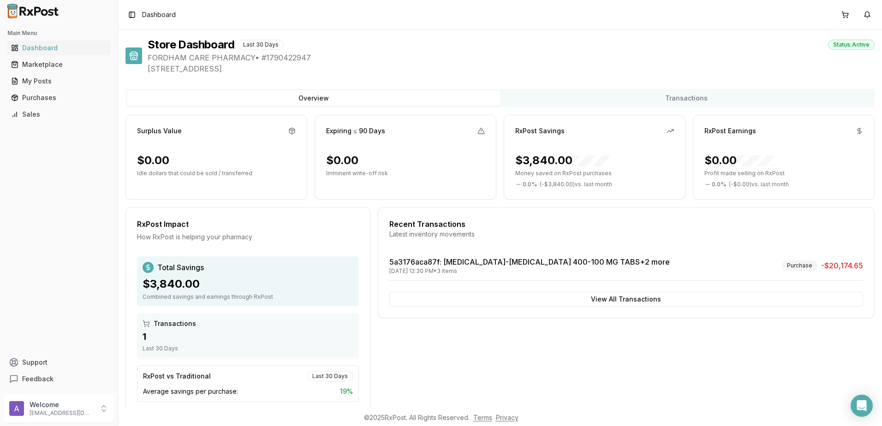 The image size is (882, 426). Describe the element at coordinates (852, 45) in the screenshot. I see `div: Status: Active` at that location.